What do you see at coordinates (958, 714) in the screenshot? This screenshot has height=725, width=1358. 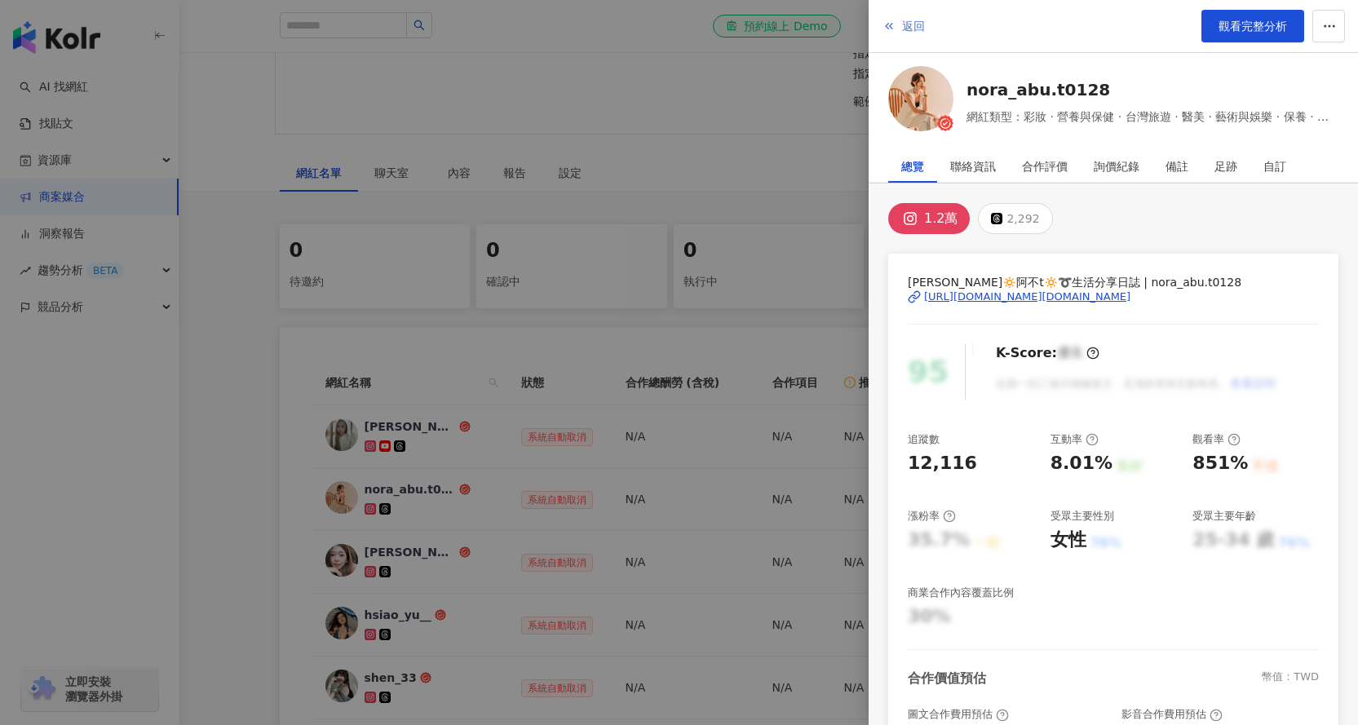 I see `div: 圖文合作費用預估` at bounding box center [958, 714].